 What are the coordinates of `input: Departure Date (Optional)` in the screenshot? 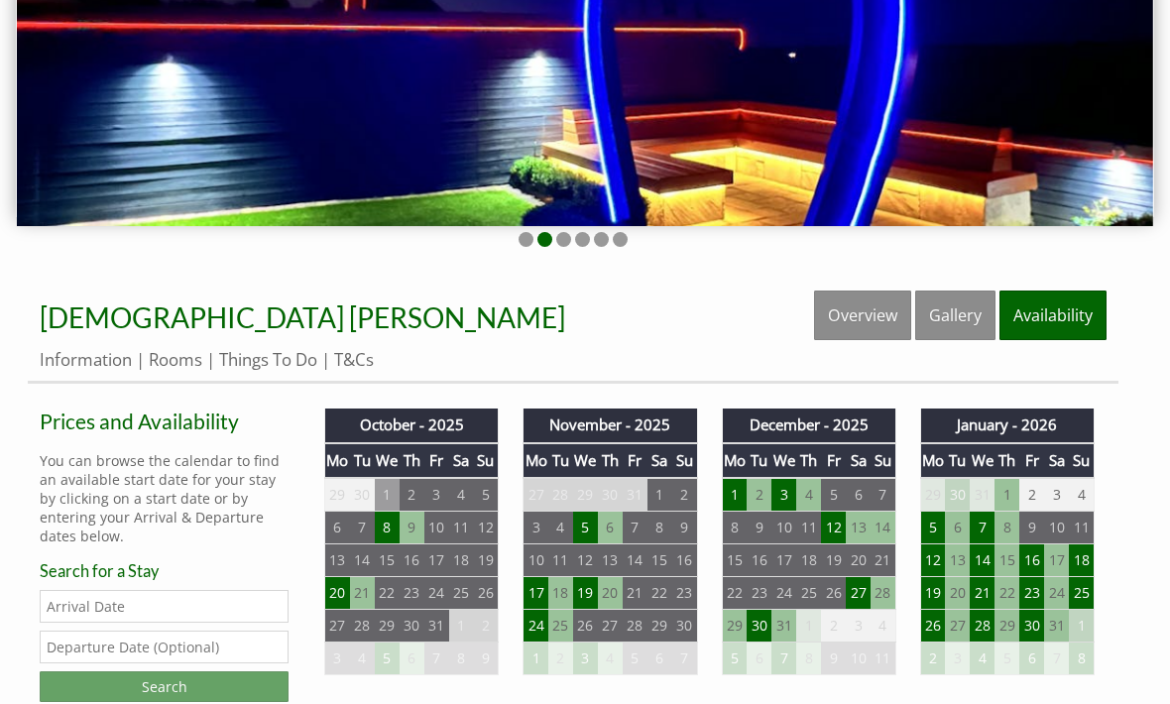 It's located at (164, 647).